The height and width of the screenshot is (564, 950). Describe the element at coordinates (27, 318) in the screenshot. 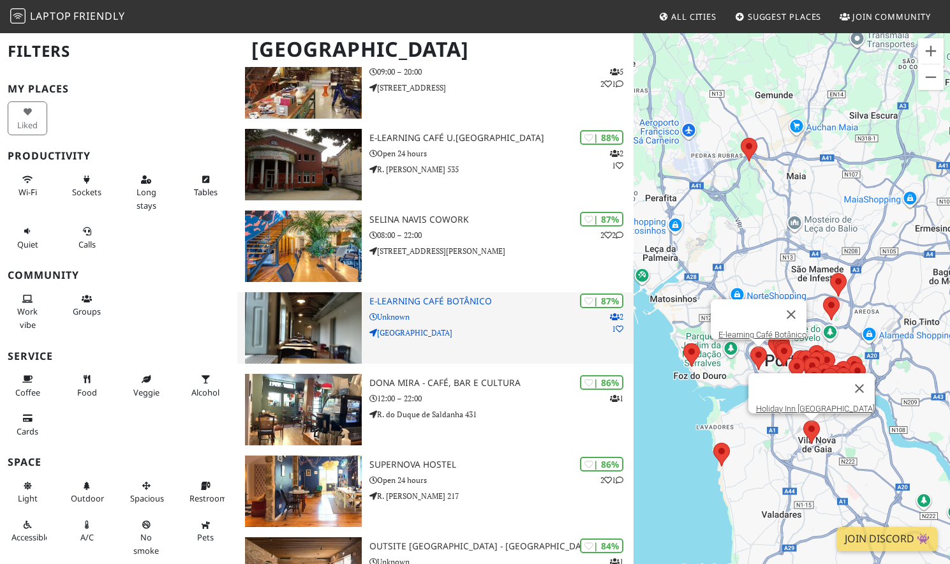

I see `span: People working` at that location.